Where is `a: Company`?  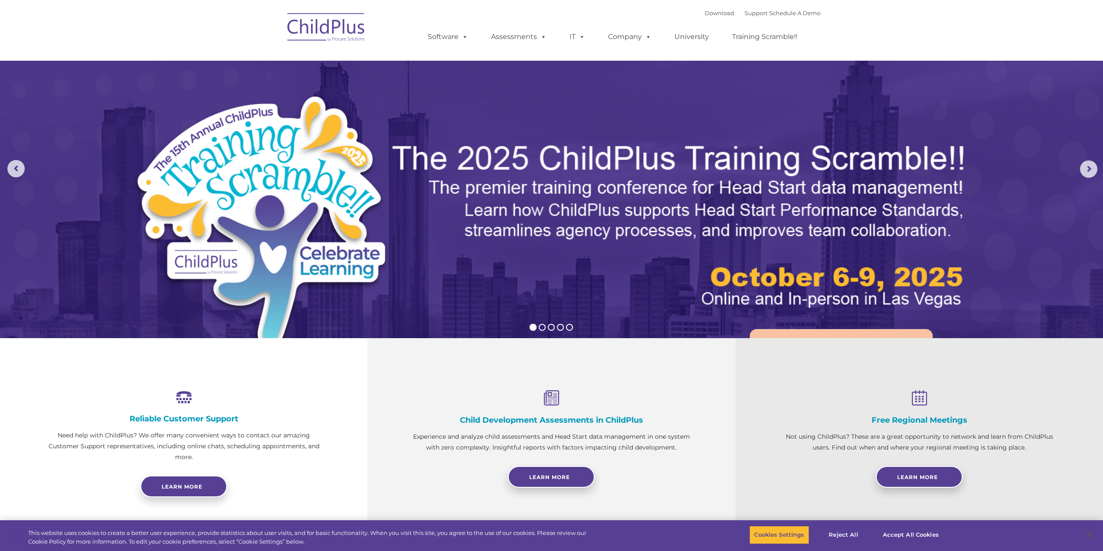
a: Company is located at coordinates (630, 37).